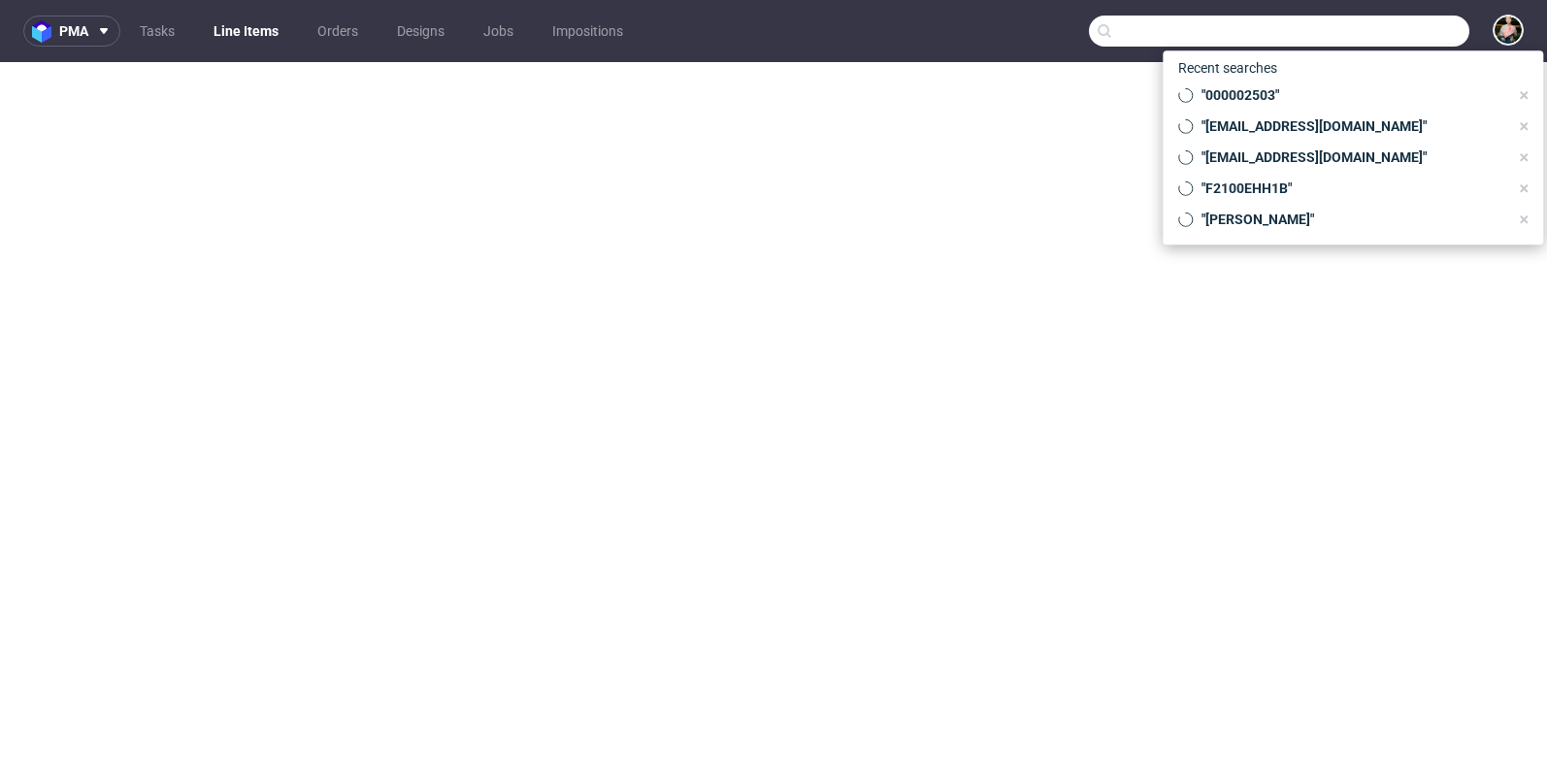  I want to click on button: pma, so click(72, 31).